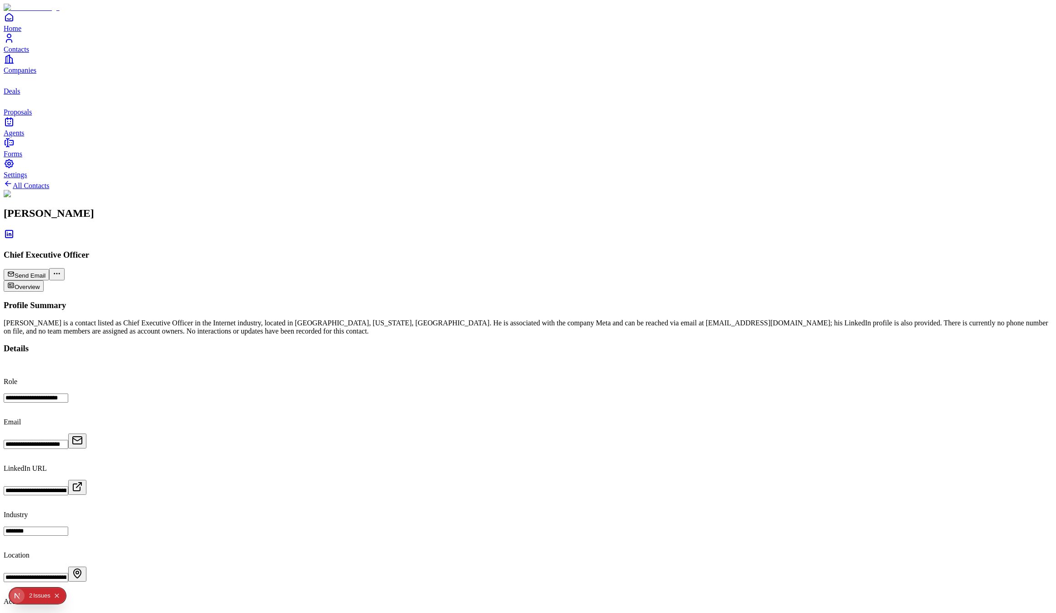 The image size is (1056, 613). What do you see at coordinates (30, 276) in the screenshot?
I see `span: Send Email` at bounding box center [30, 276].